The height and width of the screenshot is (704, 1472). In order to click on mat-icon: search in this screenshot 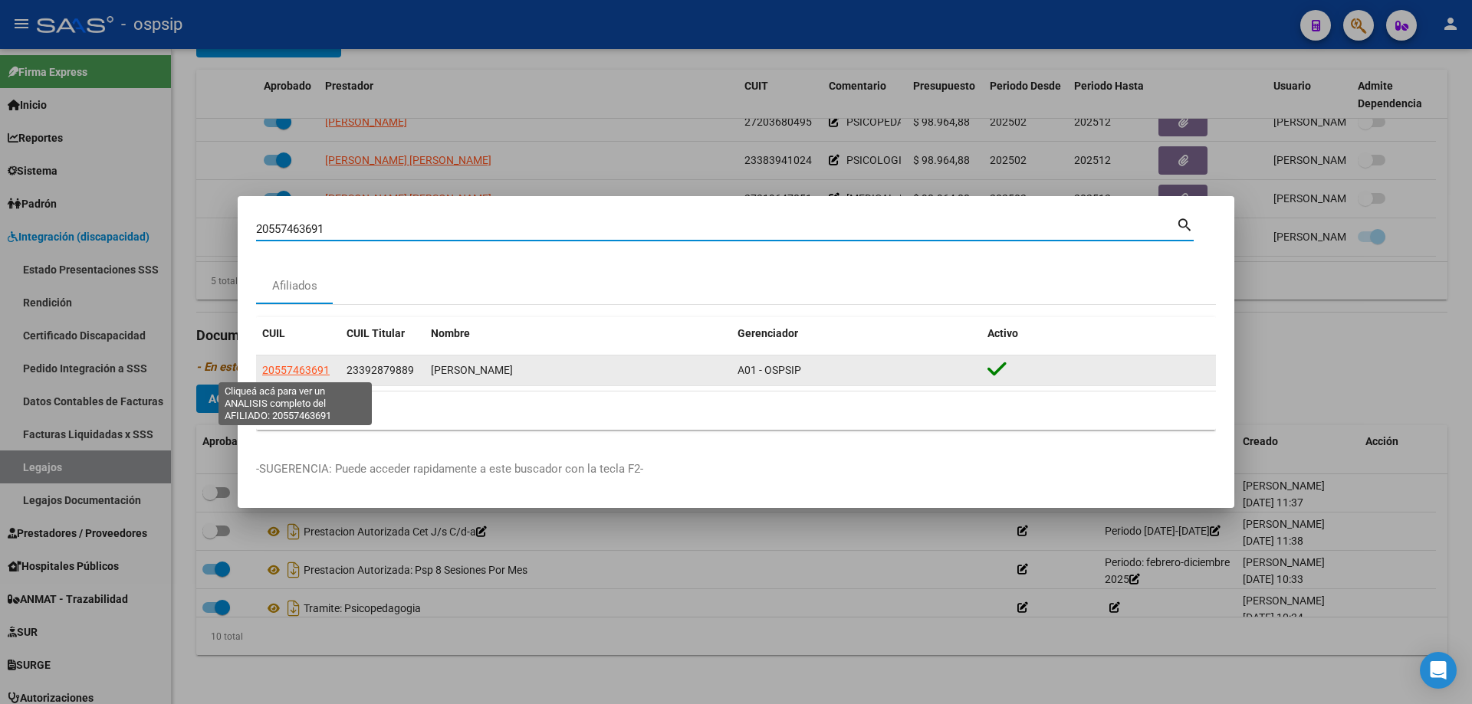, I will do `click(1184, 224)`.